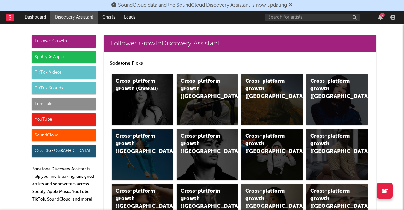  Describe the element at coordinates (383, 15) in the screenshot. I see `div: 7` at that location.